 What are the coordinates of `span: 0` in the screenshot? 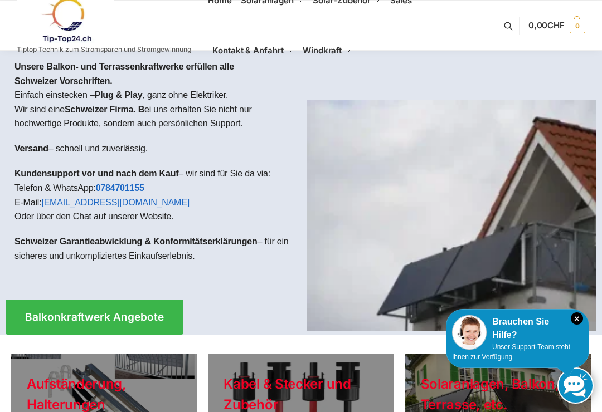 It's located at (577, 26).